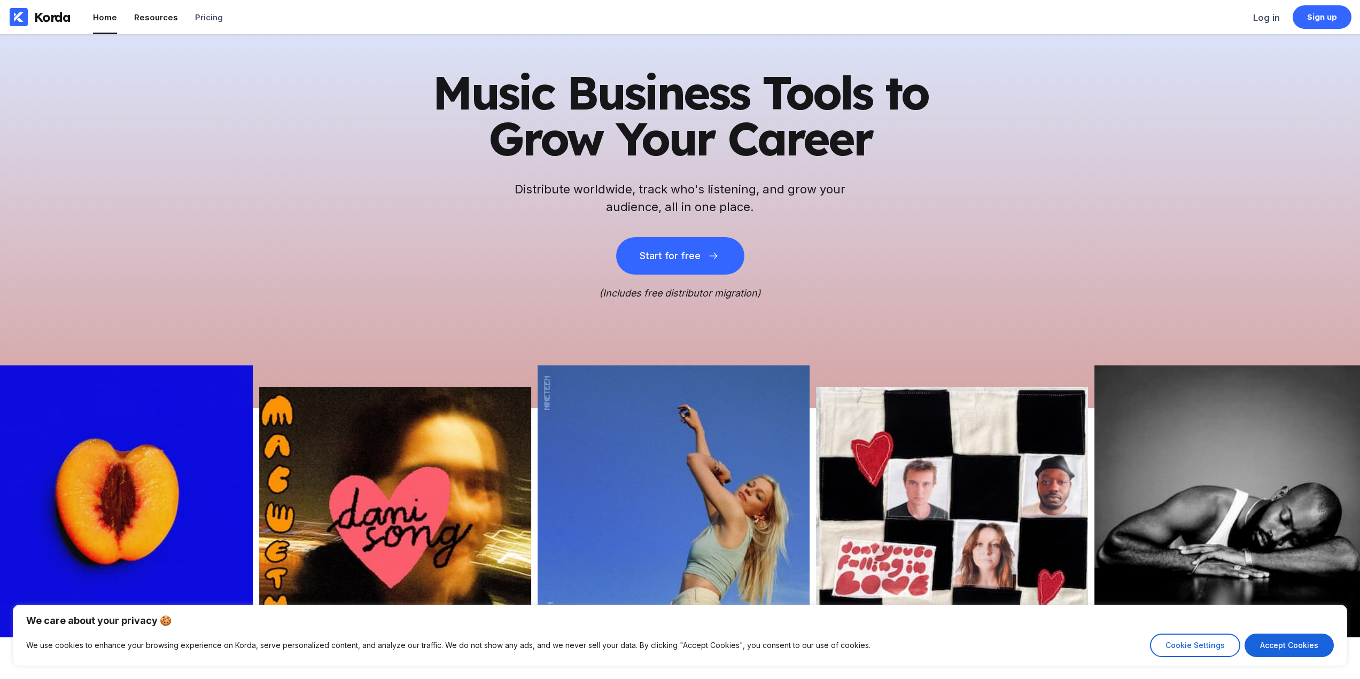 Image resolution: width=1360 pixels, height=679 pixels. What do you see at coordinates (105, 17) in the screenshot?
I see `div: Home` at bounding box center [105, 17].